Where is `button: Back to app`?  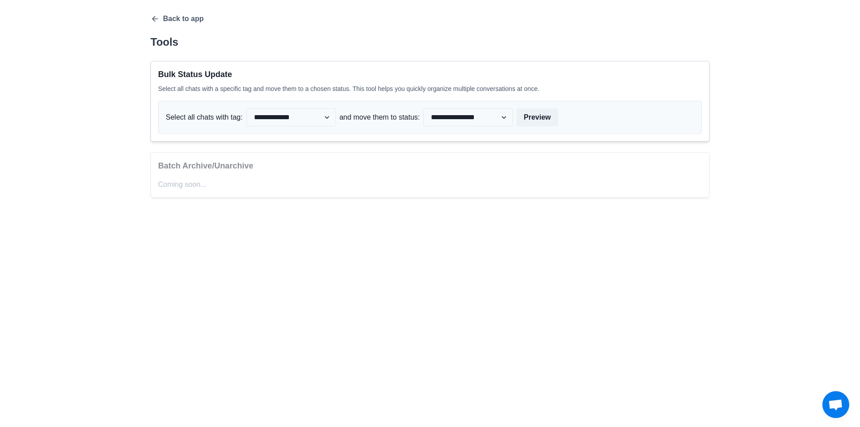 button: Back to app is located at coordinates (177, 19).